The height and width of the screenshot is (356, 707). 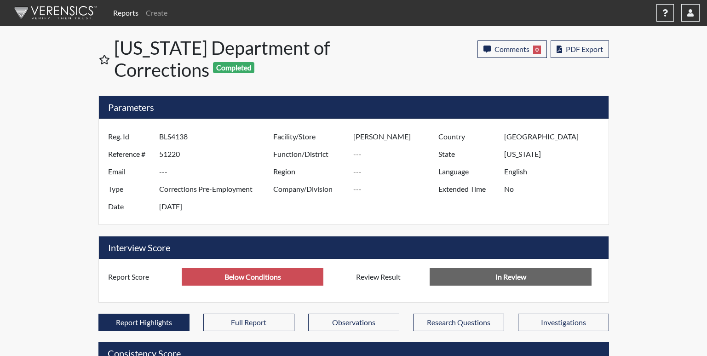 What do you see at coordinates (512, 49) in the screenshot?
I see `button: Comments0` at bounding box center [512, 49].